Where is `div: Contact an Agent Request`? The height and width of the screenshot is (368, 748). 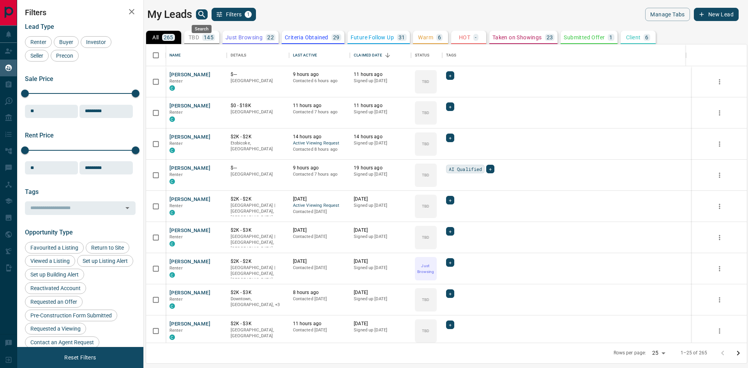
div: Contact an Agent Request is located at coordinates (62, 342).